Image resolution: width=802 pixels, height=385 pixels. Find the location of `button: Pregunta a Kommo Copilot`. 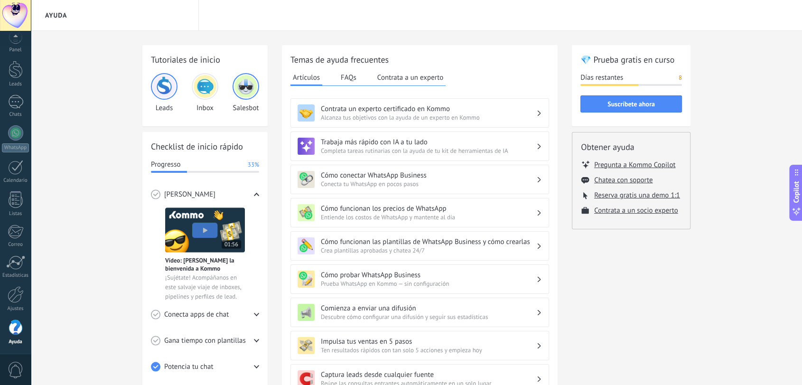

button: Pregunta a Kommo Copilot is located at coordinates (635, 165).